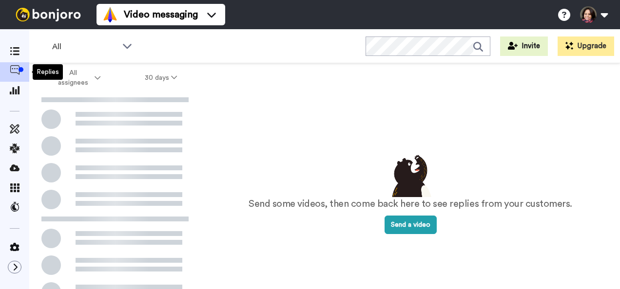 The image size is (620, 289). What do you see at coordinates (161, 78) in the screenshot?
I see `button: 30 days` at bounding box center [161, 78].